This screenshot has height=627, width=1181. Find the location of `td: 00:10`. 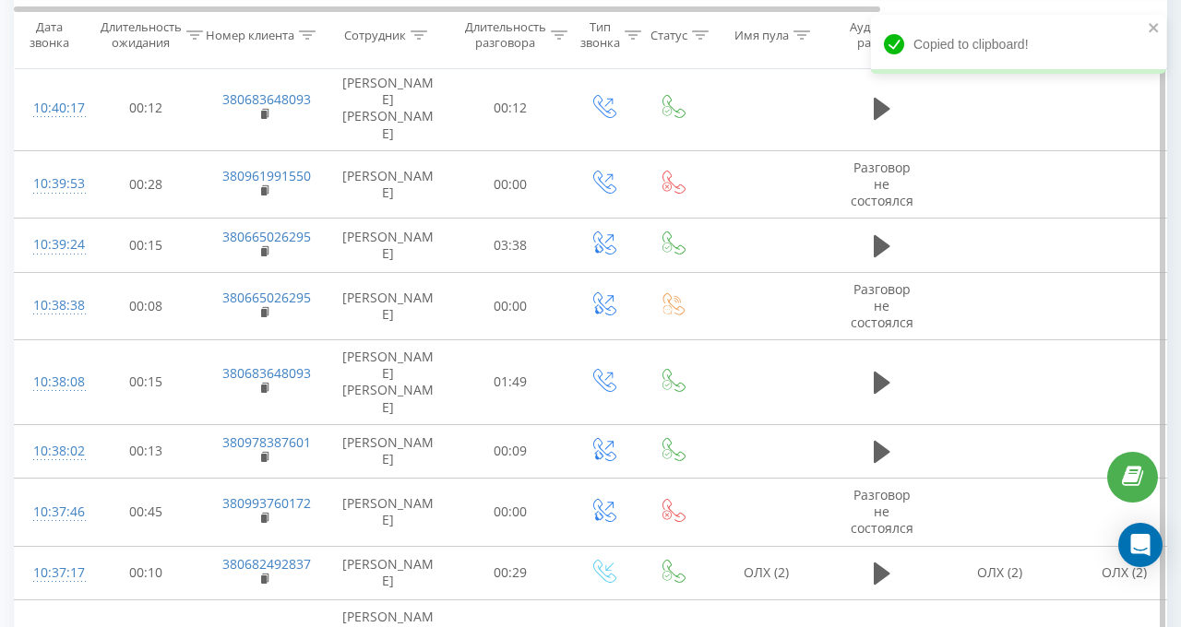

td: 00:10 is located at coordinates (146, 573).